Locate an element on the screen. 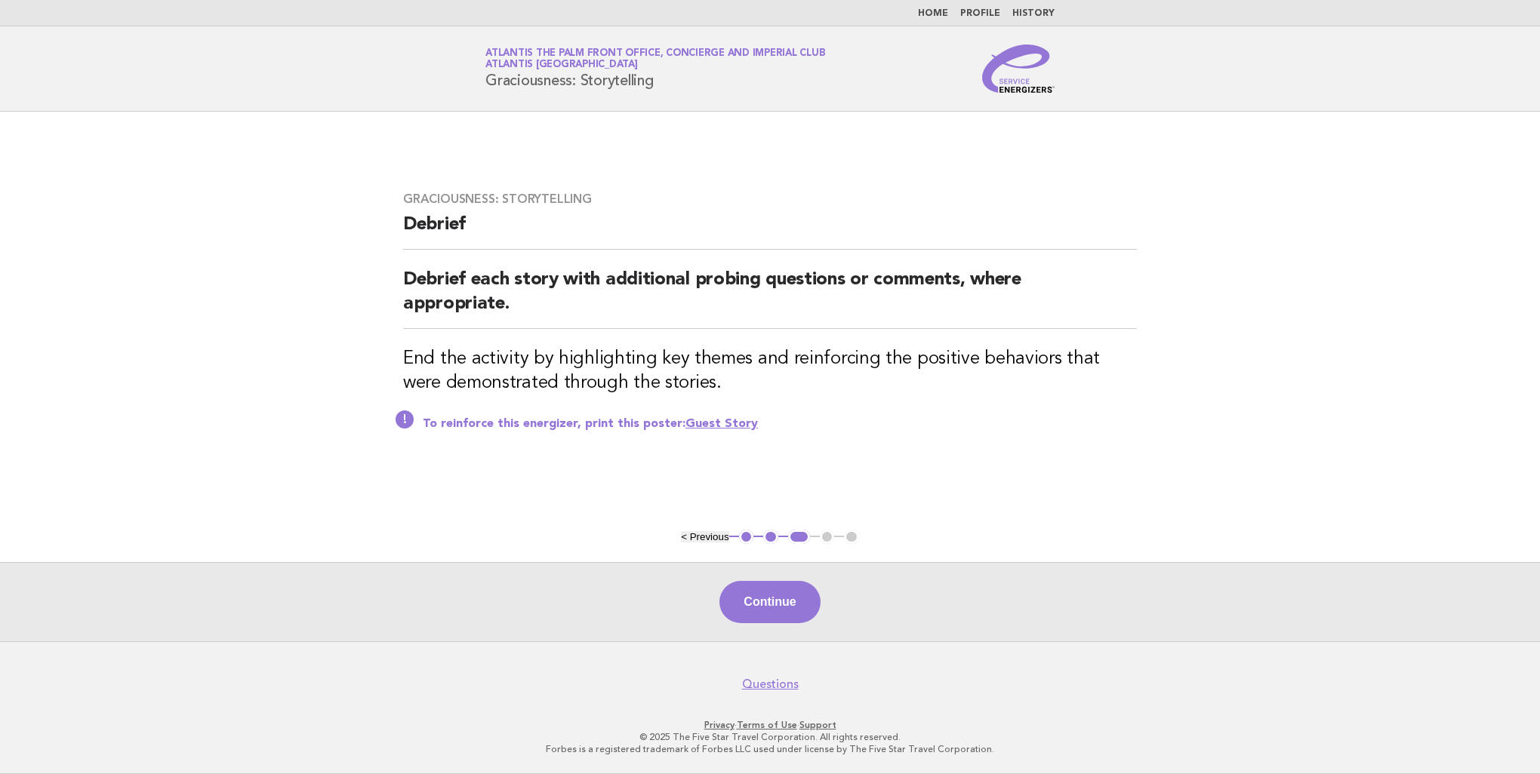  button: 1 is located at coordinates (746, 537).